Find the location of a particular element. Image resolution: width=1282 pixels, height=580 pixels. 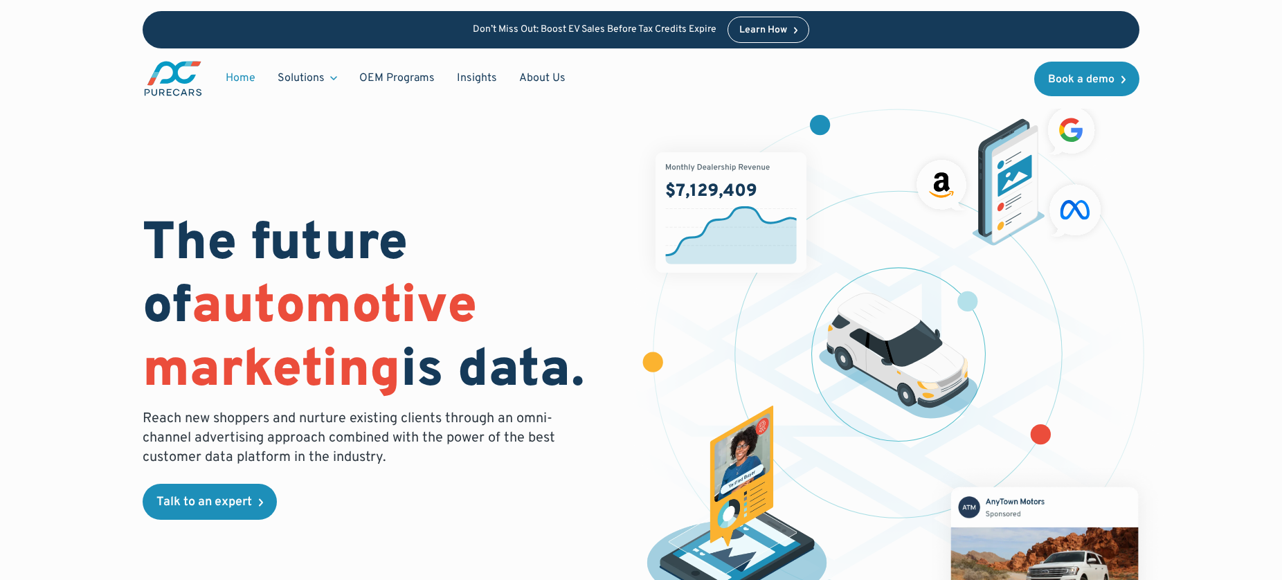

a: Book a demo is located at coordinates (1087, 79).